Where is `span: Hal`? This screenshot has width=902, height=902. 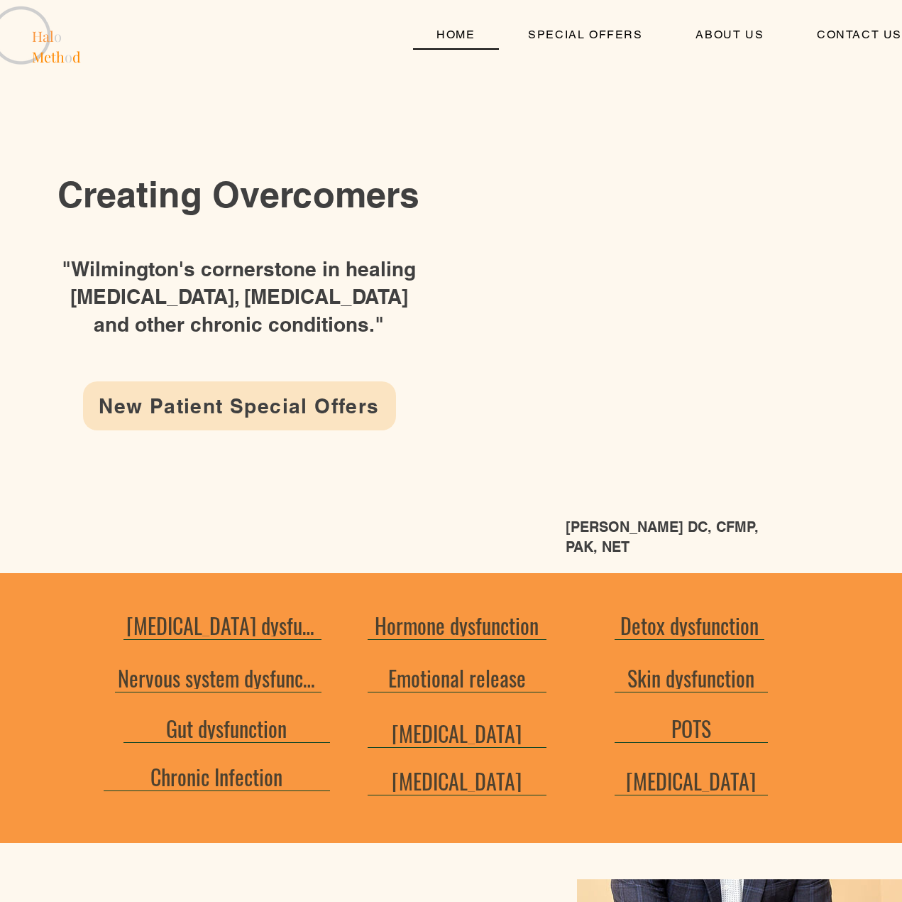 span: Hal is located at coordinates (43, 35).